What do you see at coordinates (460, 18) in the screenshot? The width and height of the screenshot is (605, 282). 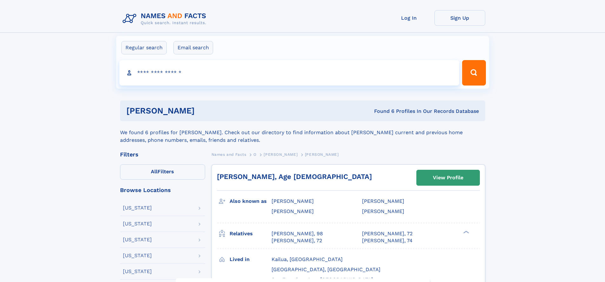 I see `a: Sign Up` at bounding box center [460, 18].